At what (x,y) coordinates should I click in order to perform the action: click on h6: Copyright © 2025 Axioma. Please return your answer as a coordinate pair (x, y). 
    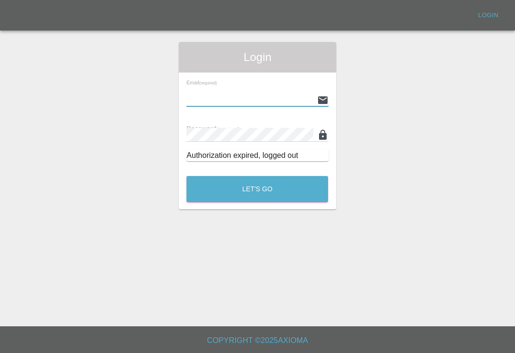
    Looking at the image, I should click on (258, 341).